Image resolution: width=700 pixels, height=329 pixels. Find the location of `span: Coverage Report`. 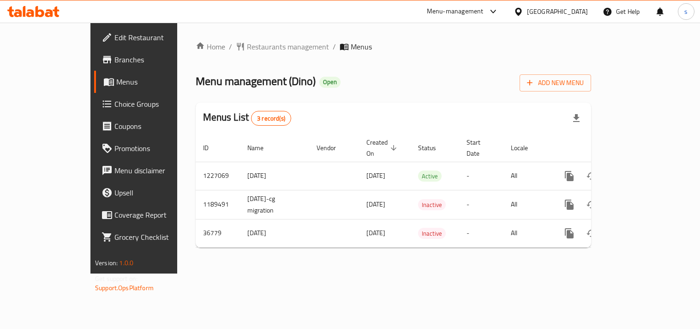

span: Coverage Report is located at coordinates (157, 215).